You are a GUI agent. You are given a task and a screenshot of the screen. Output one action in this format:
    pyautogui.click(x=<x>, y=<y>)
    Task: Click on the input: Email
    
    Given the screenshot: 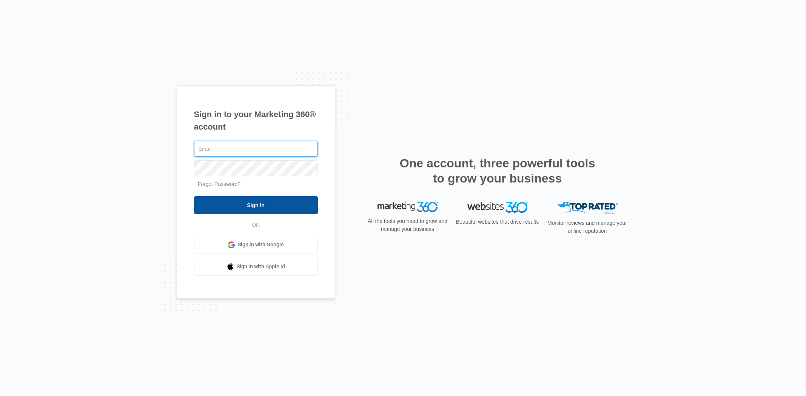 What is the action you would take?
    pyautogui.click(x=256, y=149)
    